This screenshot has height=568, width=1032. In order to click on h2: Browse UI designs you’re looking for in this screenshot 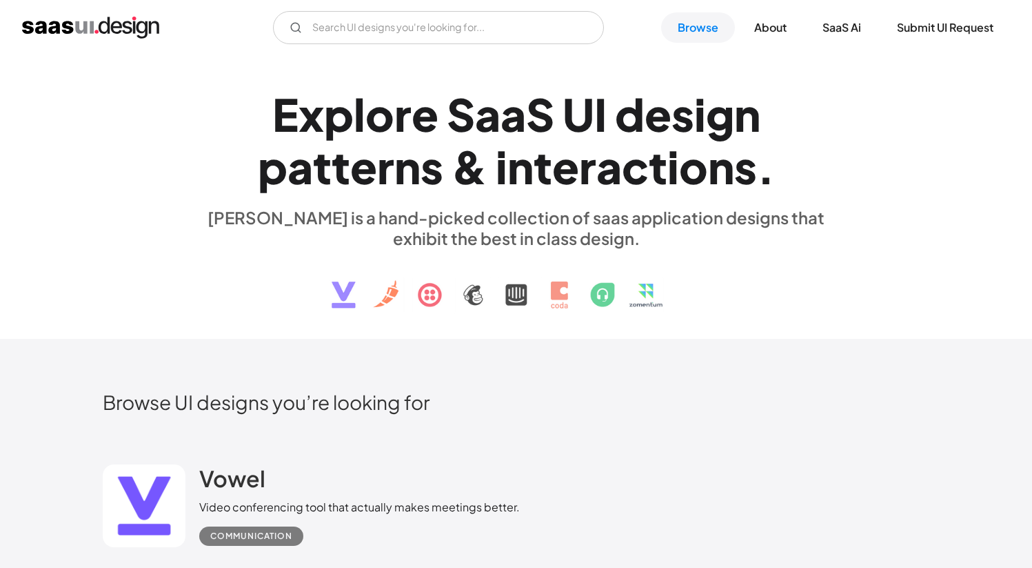, I will do `click(517, 401)`.